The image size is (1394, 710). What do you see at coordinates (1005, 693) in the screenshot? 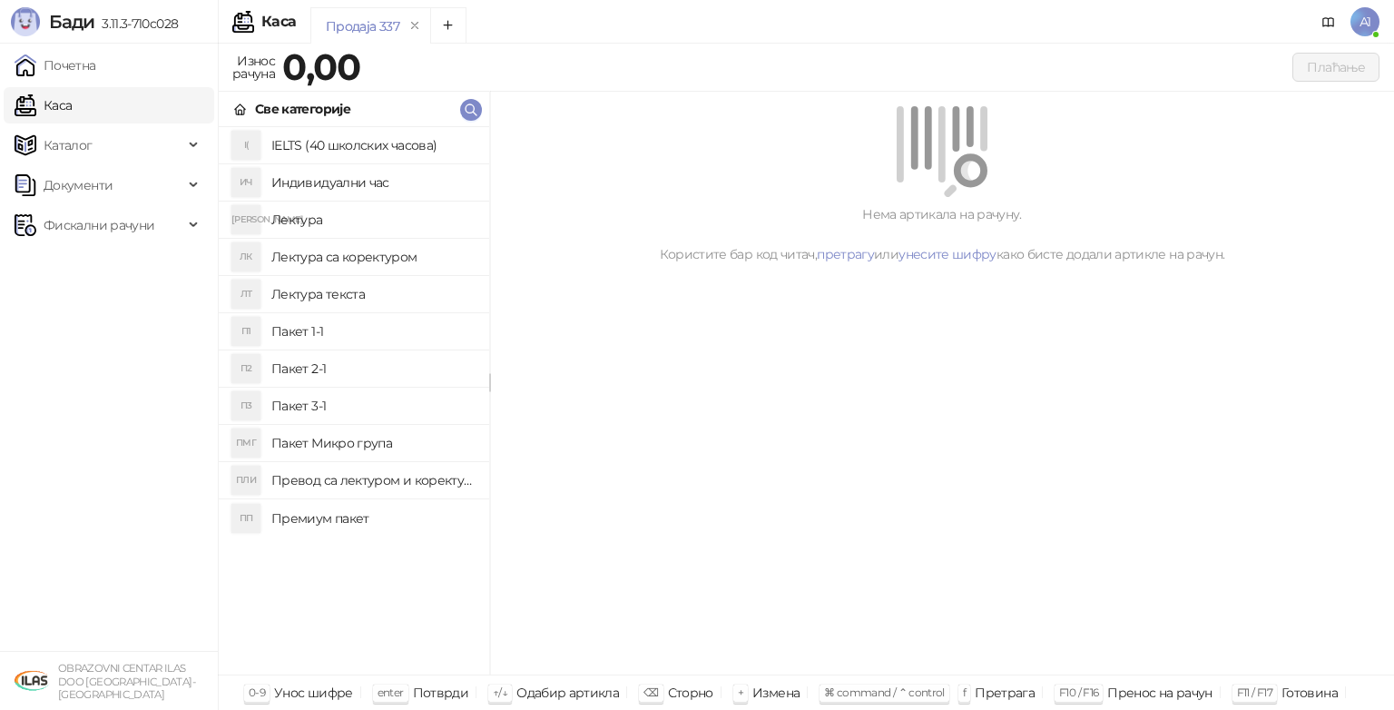
I see `div: Претрага` at bounding box center [1005, 693].